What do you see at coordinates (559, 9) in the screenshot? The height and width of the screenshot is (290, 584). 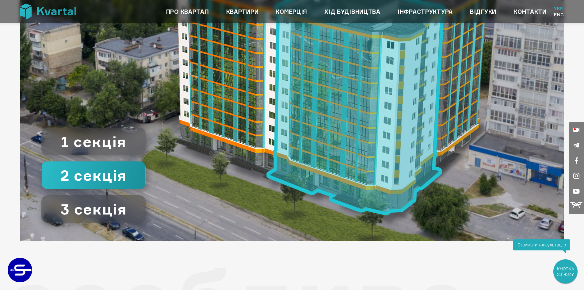 I see `a: Укр` at bounding box center [559, 9].